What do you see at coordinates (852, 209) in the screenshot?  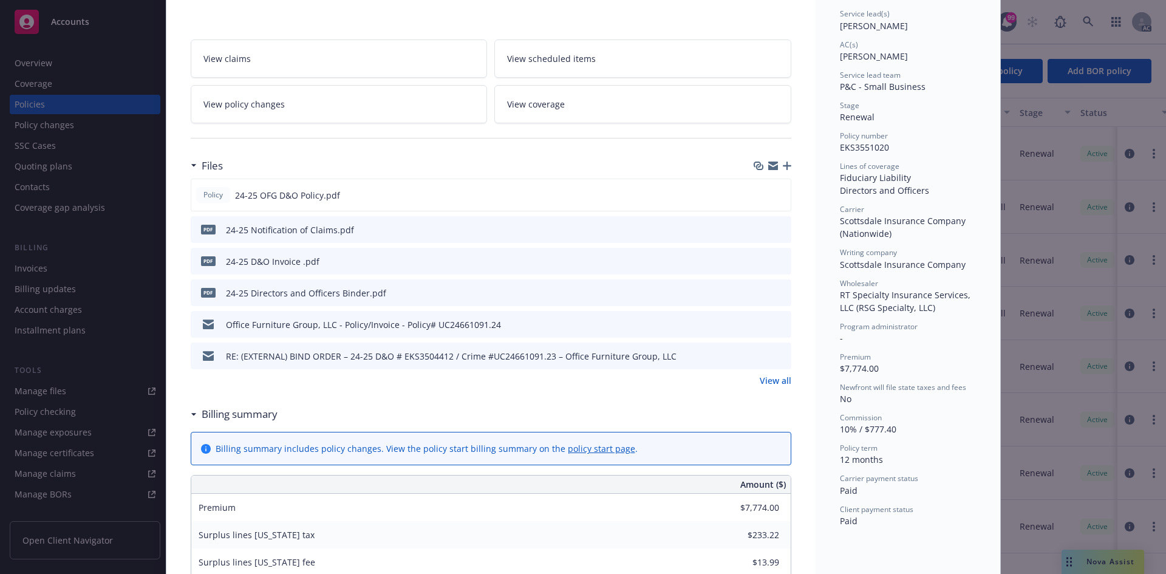 I see `span: Carrier` at bounding box center [852, 209].